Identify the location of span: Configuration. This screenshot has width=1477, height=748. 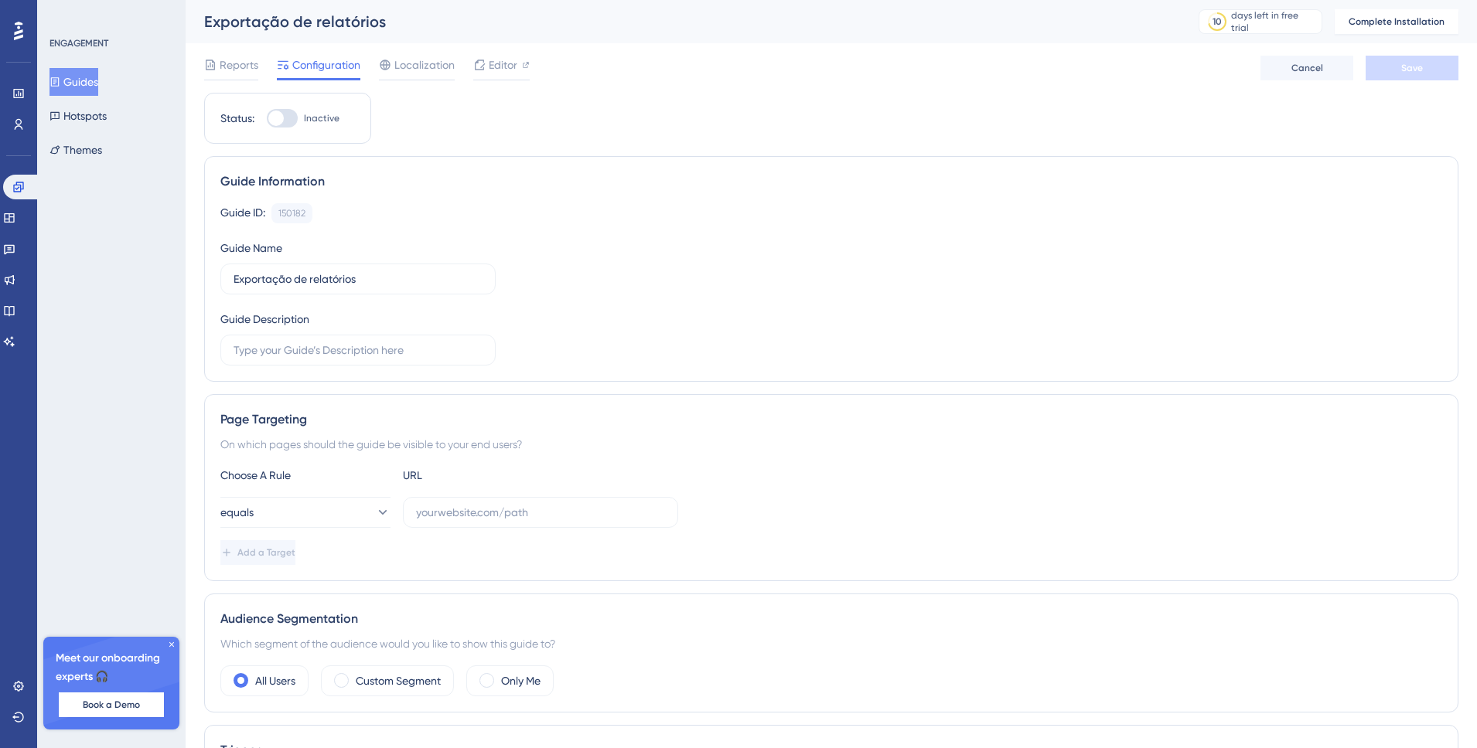
(326, 65).